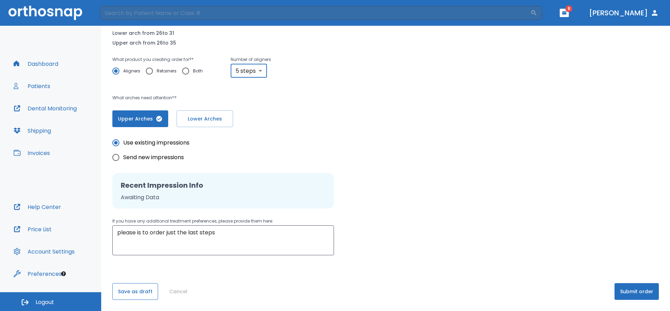 The image size is (670, 311). Describe the element at coordinates (32, 131) in the screenshot. I see `button: Shipping` at that location.